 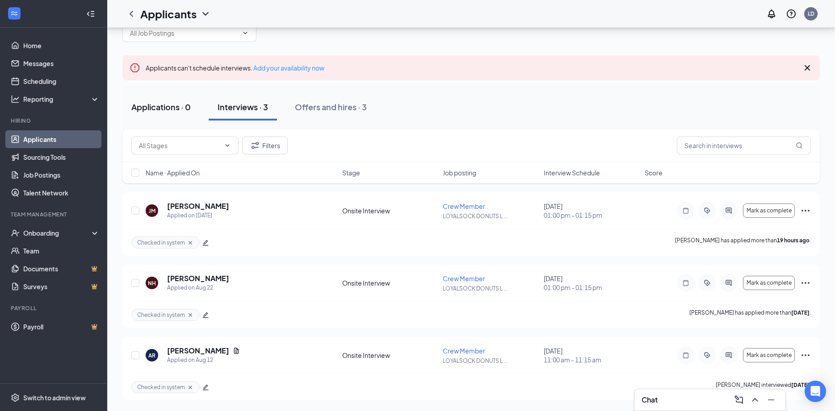 I want to click on div: NH, so click(x=152, y=283).